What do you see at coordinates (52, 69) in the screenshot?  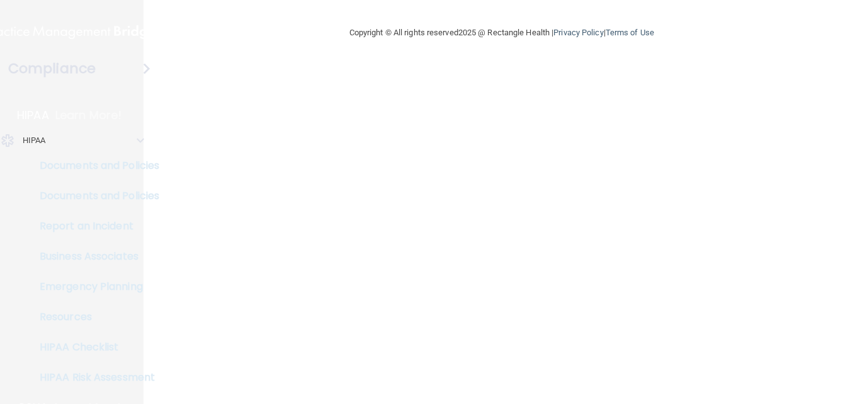 I see `h4: Compliance` at bounding box center [52, 69].